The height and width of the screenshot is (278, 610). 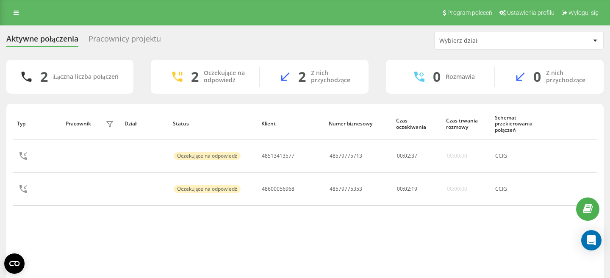 What do you see at coordinates (466, 124) in the screenshot?
I see `div: Czas trwania rozmowy` at bounding box center [466, 124].